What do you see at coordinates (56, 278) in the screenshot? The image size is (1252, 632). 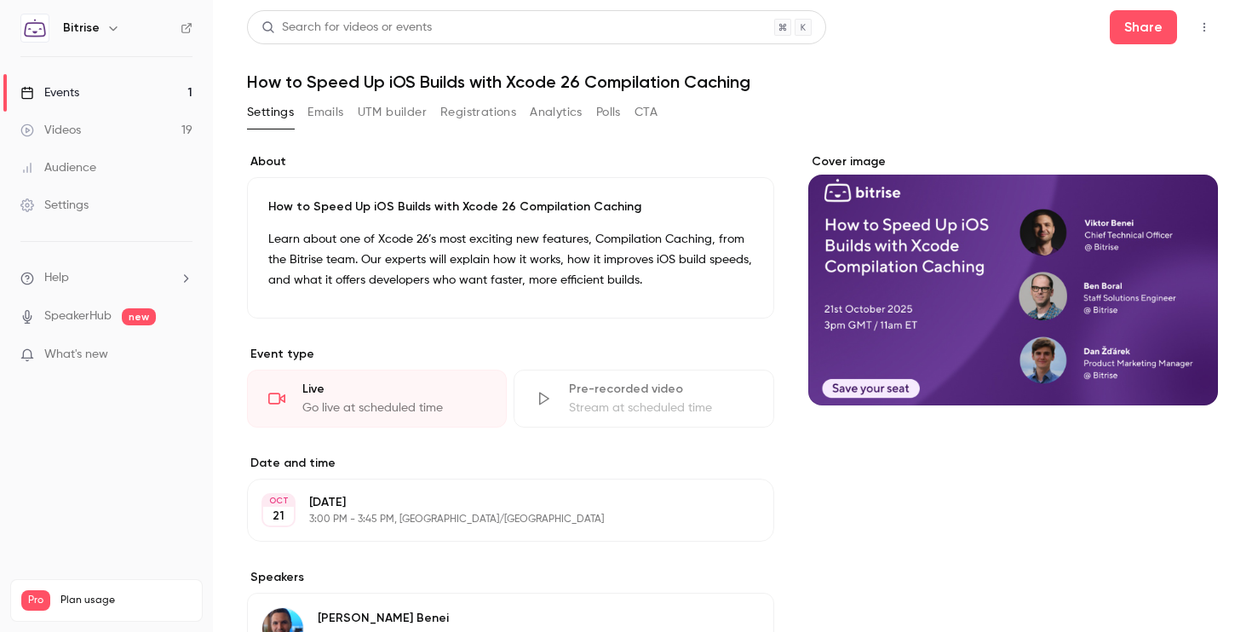 I see `span: Help` at bounding box center [56, 278].